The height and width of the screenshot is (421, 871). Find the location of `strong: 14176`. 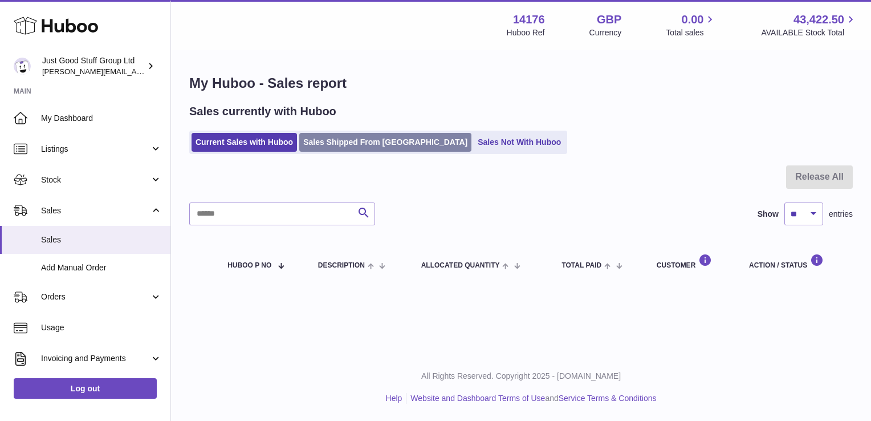

strong: 14176 is located at coordinates (529, 19).